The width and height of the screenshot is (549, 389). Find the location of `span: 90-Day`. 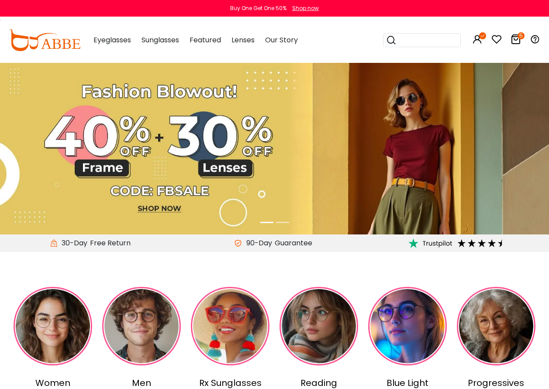

span: 90-Day is located at coordinates (257, 243).